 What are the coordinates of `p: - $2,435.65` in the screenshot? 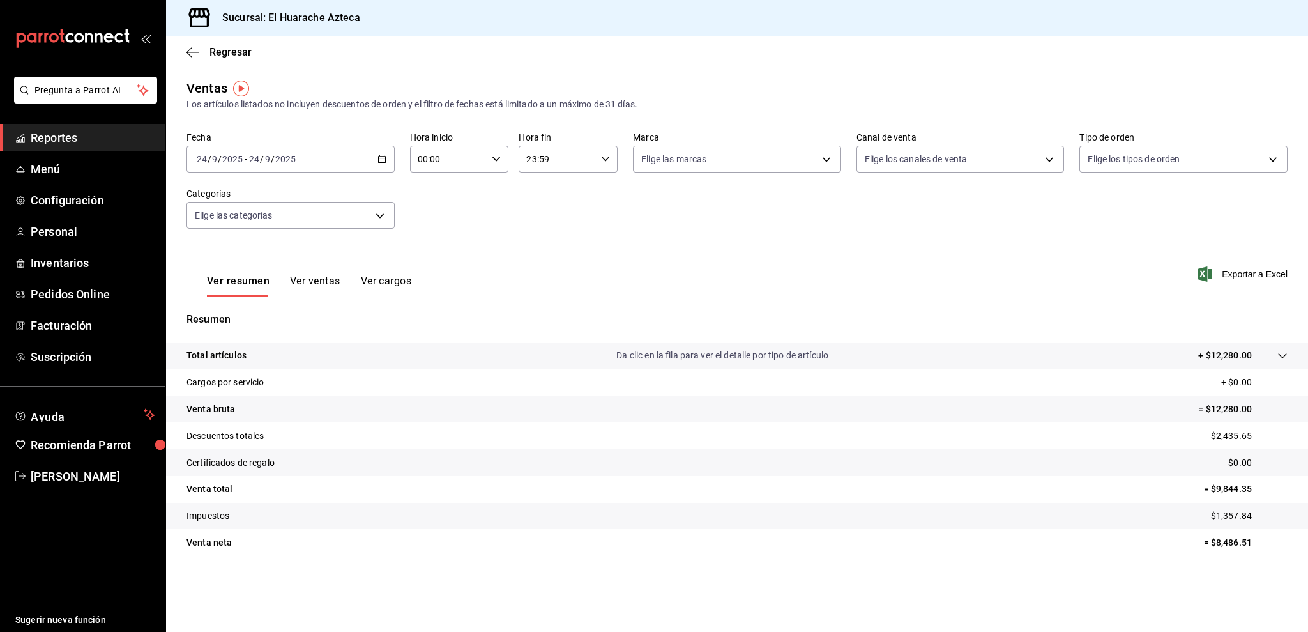 It's located at (1247, 436).